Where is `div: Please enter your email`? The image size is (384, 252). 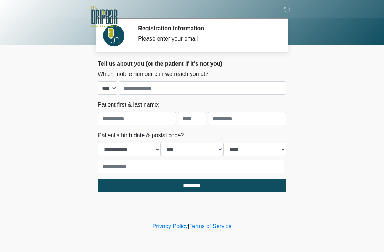 div: Please enter your email is located at coordinates (207, 39).